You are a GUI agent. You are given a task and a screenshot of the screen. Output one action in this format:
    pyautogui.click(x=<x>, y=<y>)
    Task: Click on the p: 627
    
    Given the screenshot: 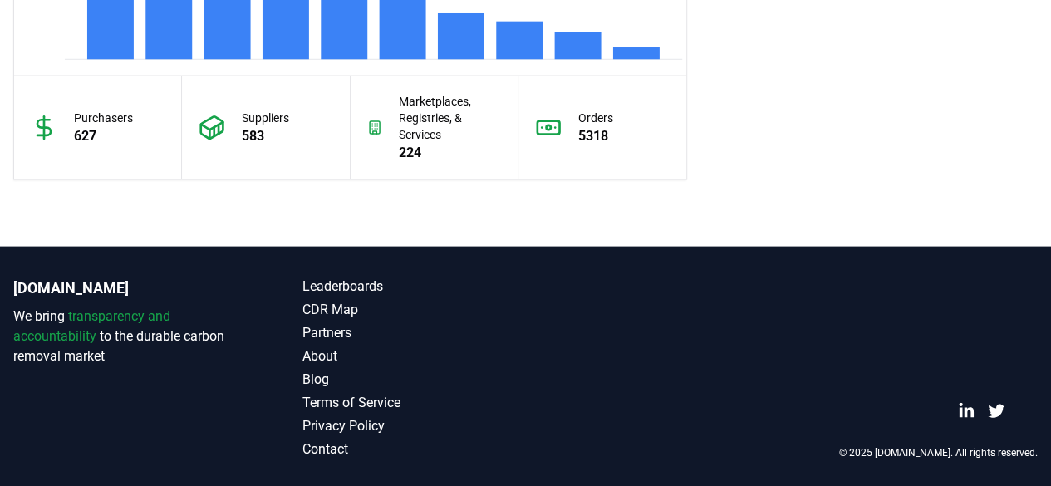 What is the action you would take?
    pyautogui.click(x=103, y=136)
    